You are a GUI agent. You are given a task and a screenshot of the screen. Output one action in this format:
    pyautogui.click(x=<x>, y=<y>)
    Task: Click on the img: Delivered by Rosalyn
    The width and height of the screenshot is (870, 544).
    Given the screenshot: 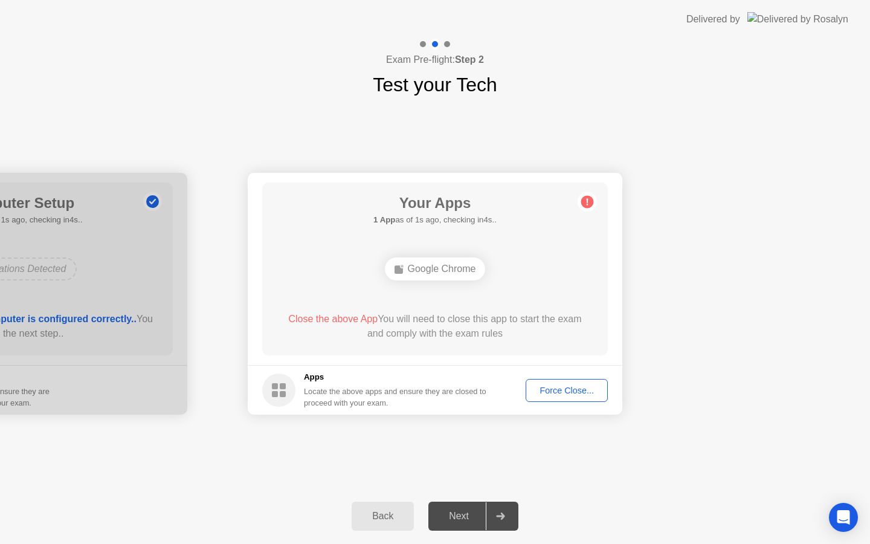 What is the action you would take?
    pyautogui.click(x=798, y=19)
    